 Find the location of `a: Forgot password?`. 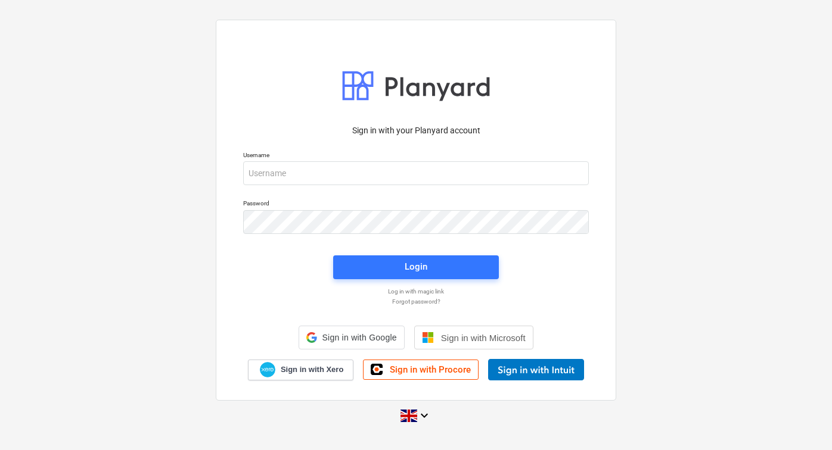

a: Forgot password? is located at coordinates (416, 301).